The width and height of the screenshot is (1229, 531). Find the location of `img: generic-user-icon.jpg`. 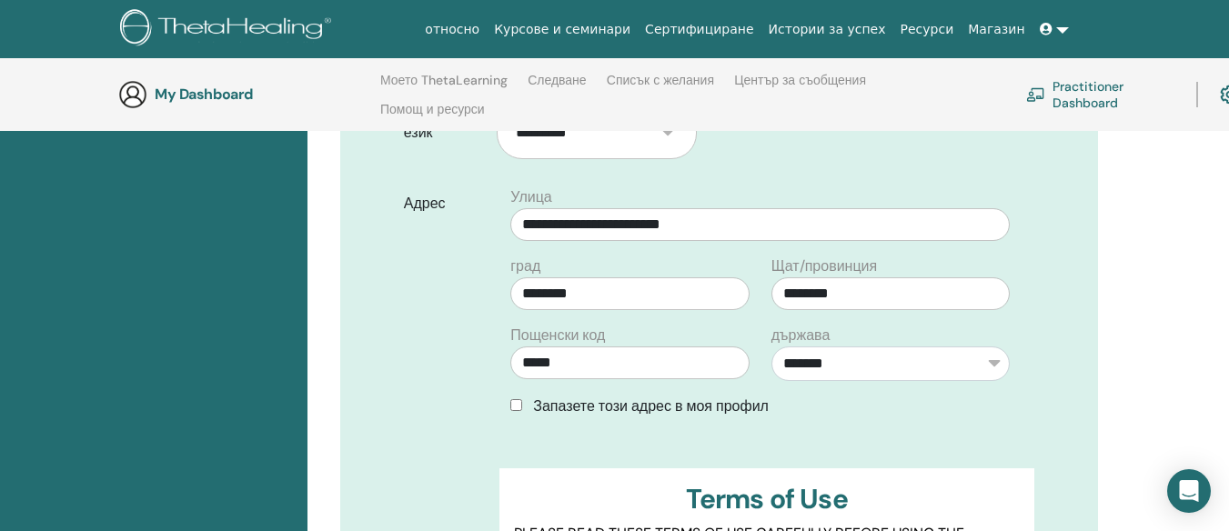

img: generic-user-icon.jpg is located at coordinates (133, 95).